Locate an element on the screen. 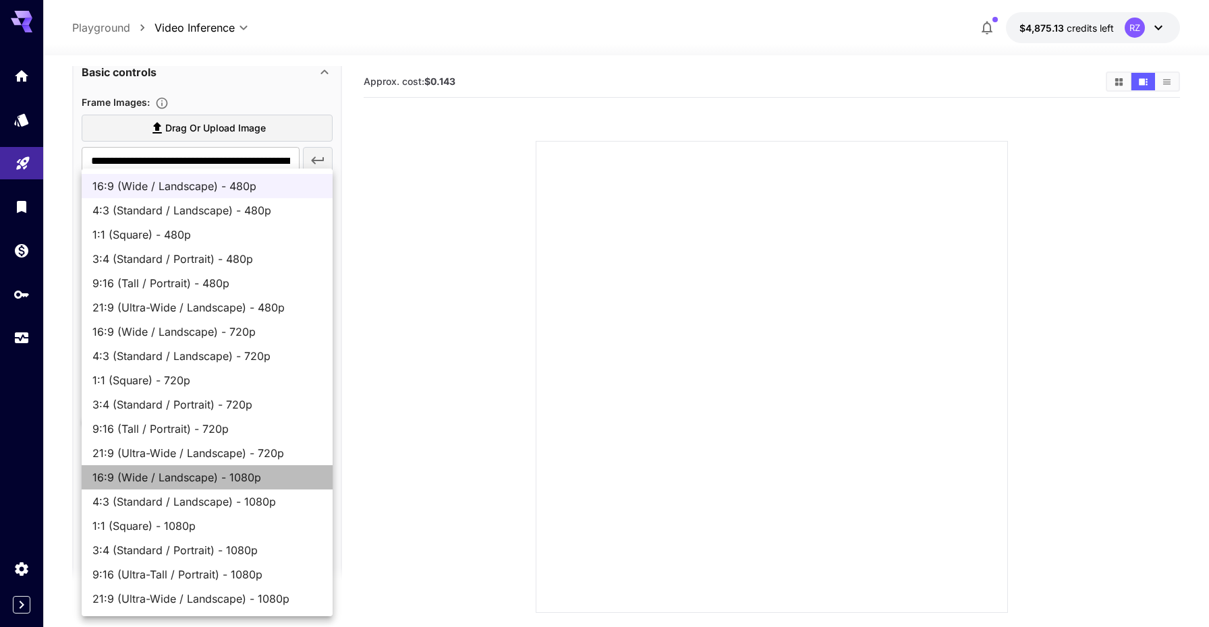 This screenshot has width=1209, height=627. span: 9:16 (Ultra-Tall / Portrait) - 1080p is located at coordinates (207, 575).